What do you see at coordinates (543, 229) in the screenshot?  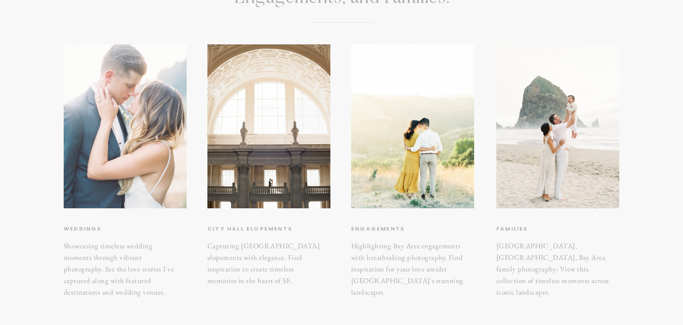 I see `h3: Families` at bounding box center [543, 229].